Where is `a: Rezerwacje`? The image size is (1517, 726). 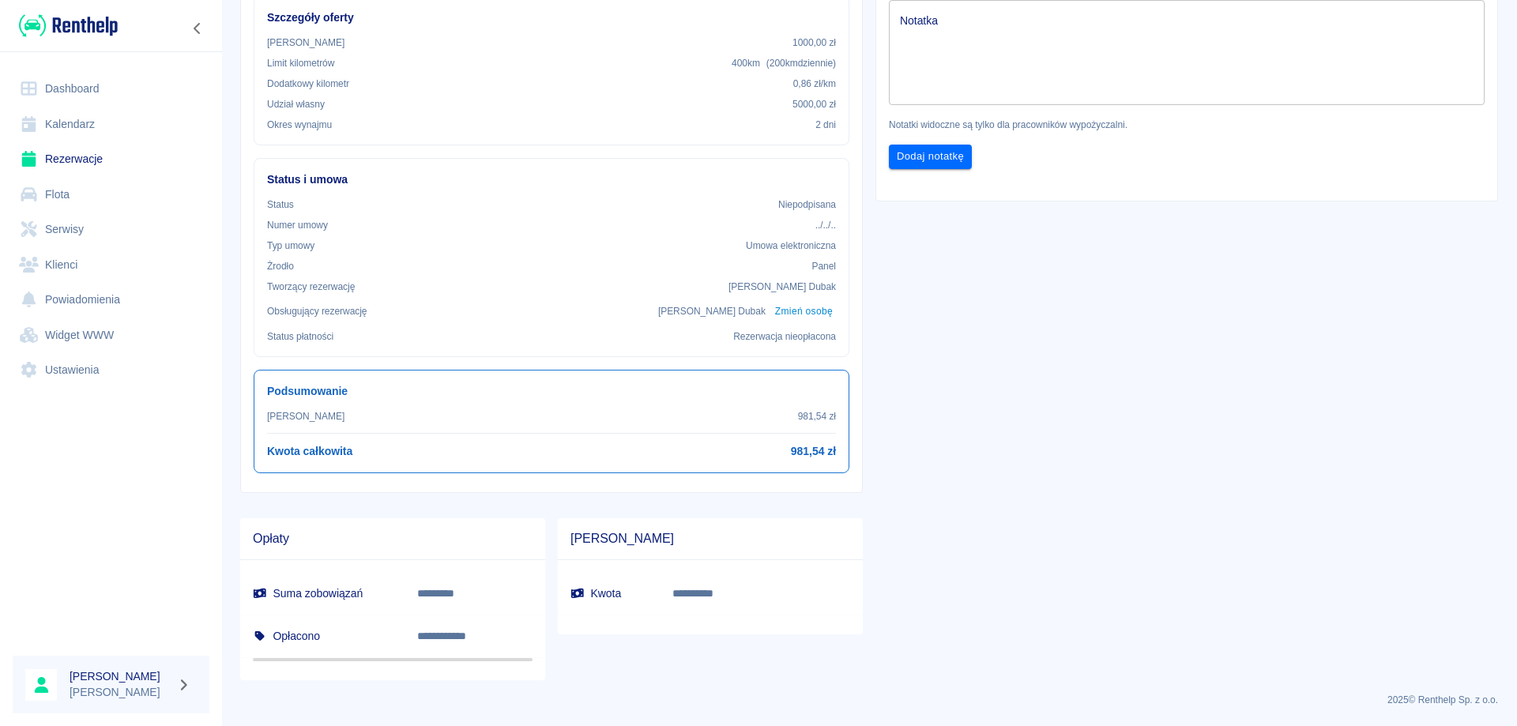 a: Rezerwacje is located at coordinates (111, 159).